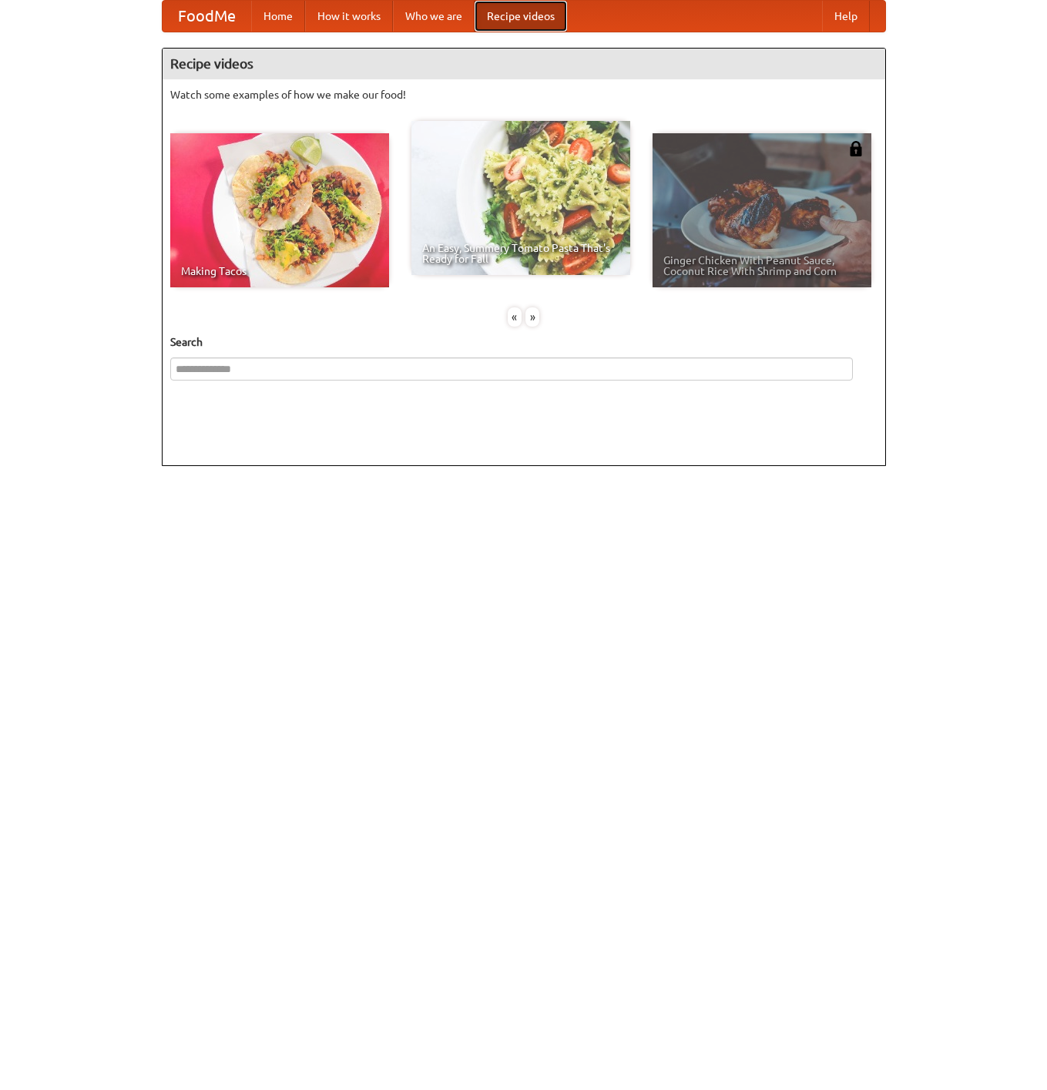 The image size is (1047, 1090). What do you see at coordinates (206, 16) in the screenshot?
I see `a: FoodMe` at bounding box center [206, 16].